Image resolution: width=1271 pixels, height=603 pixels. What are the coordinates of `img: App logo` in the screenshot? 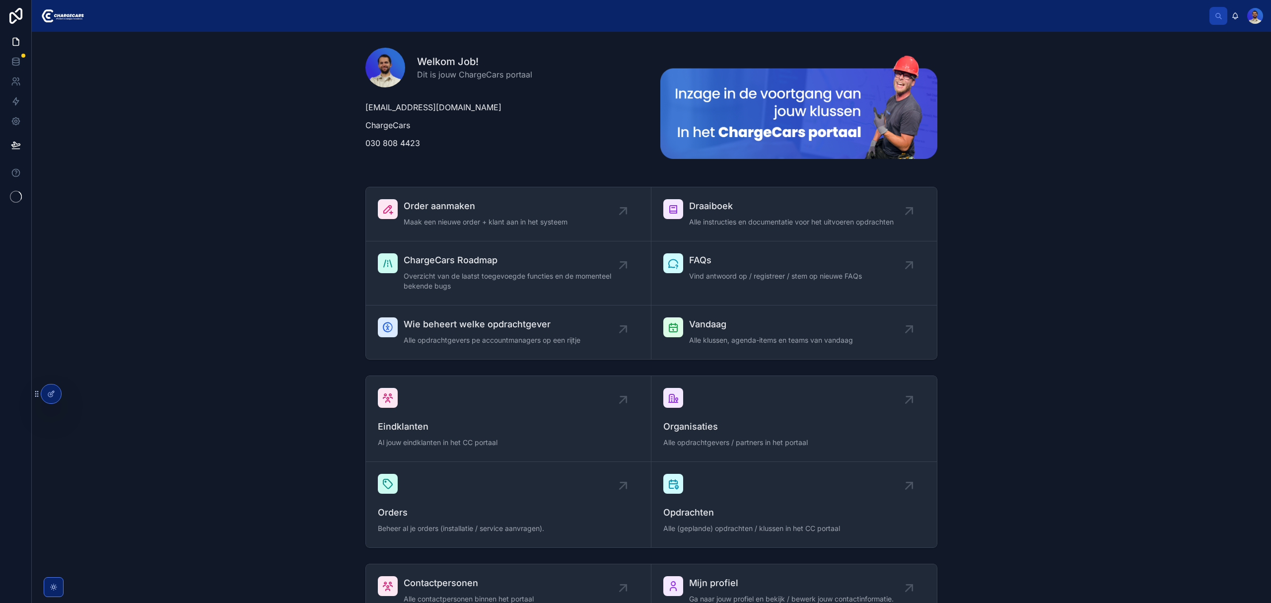 It's located at (62, 16).